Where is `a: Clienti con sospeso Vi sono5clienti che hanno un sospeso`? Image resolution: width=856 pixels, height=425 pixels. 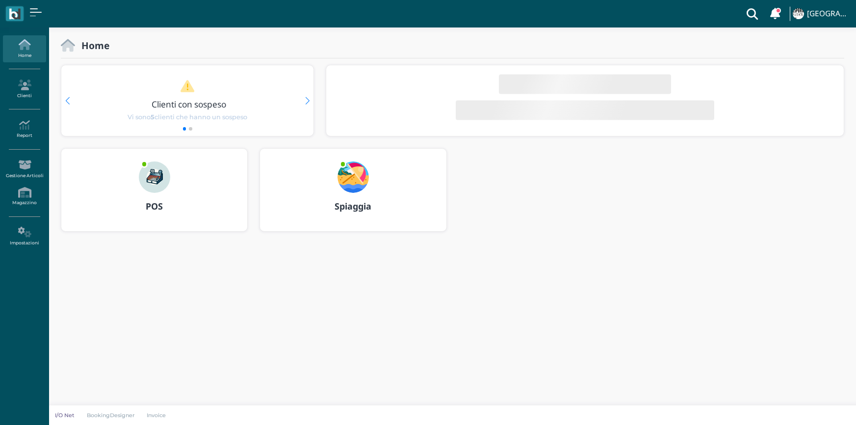
a: Clienti con sospeso Vi sono5clienti che hanno un sospeso is located at coordinates (187, 101).